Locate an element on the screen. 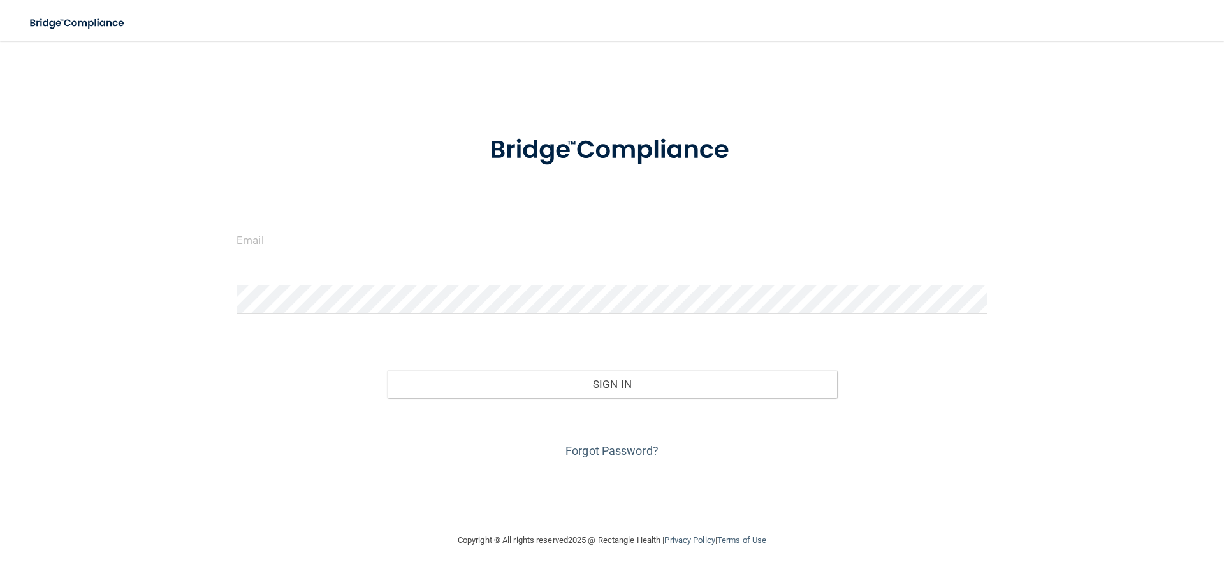 This screenshot has height=574, width=1224. input: Email is located at coordinates (612, 240).